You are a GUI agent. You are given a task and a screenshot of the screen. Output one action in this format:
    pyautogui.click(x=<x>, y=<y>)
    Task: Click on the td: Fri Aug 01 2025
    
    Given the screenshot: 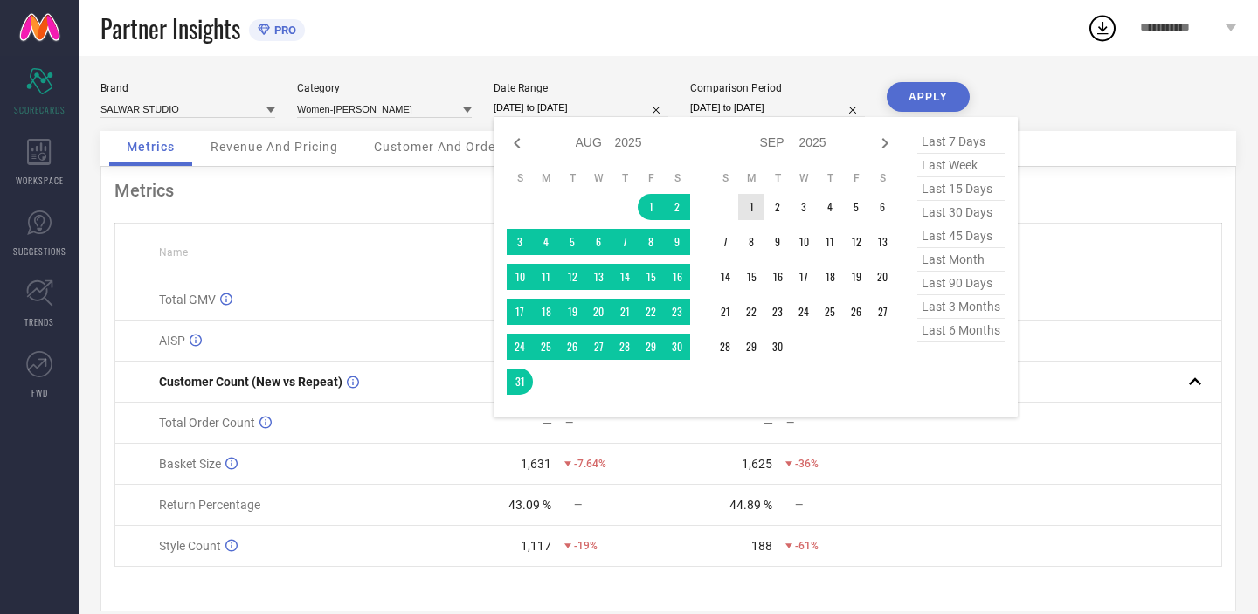 What is the action you would take?
    pyautogui.click(x=651, y=207)
    